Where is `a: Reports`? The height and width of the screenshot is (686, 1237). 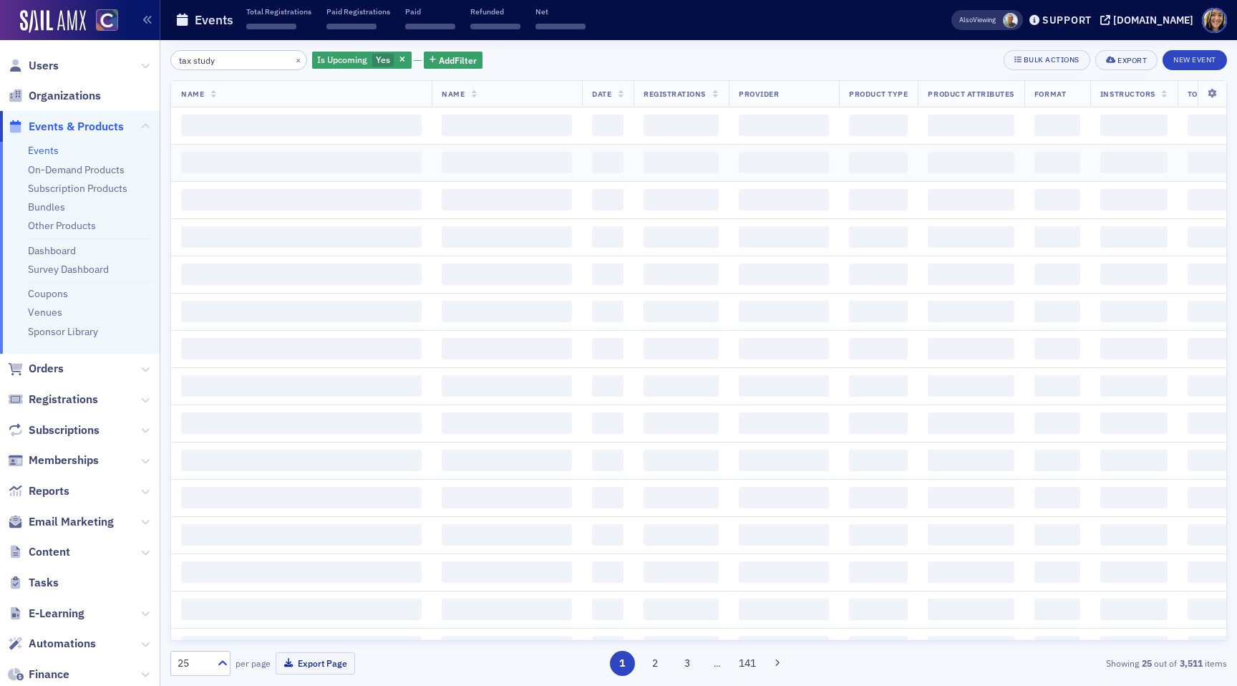 a: Reports is located at coordinates (39, 491).